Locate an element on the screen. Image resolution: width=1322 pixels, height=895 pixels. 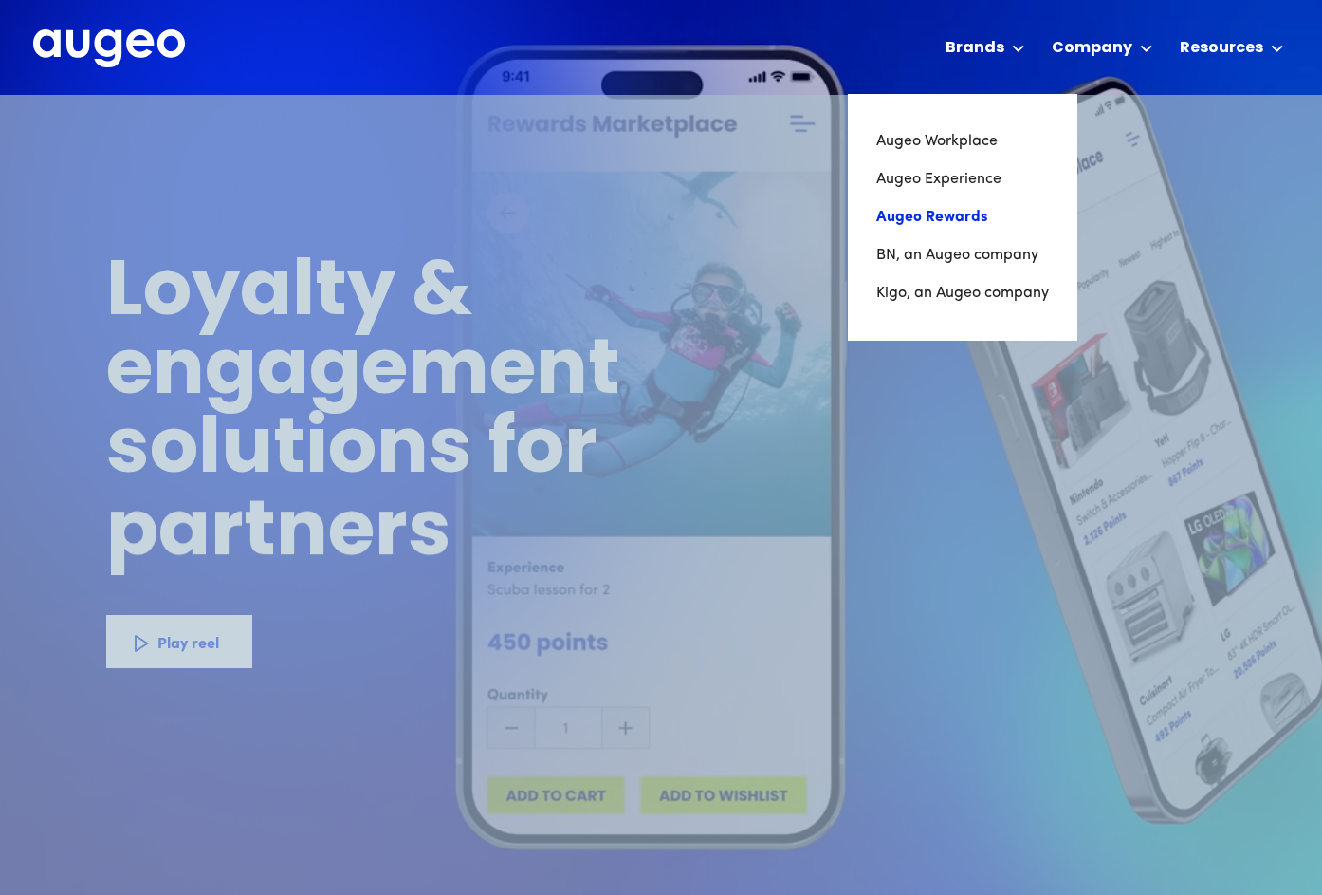
a: BN, an Augeo company is located at coordinates (963, 255).